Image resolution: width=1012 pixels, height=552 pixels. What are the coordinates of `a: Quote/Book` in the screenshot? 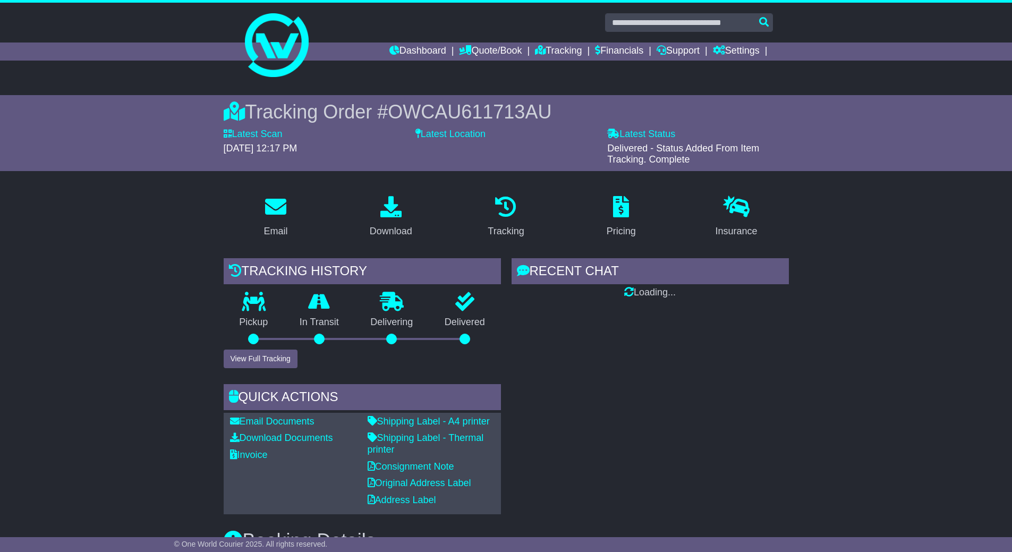 It's located at (490, 52).